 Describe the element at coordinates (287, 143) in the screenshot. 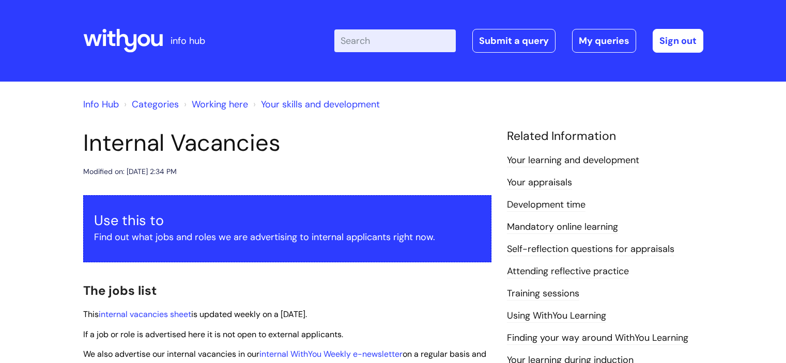

I see `h1: Internal Vacancies` at that location.